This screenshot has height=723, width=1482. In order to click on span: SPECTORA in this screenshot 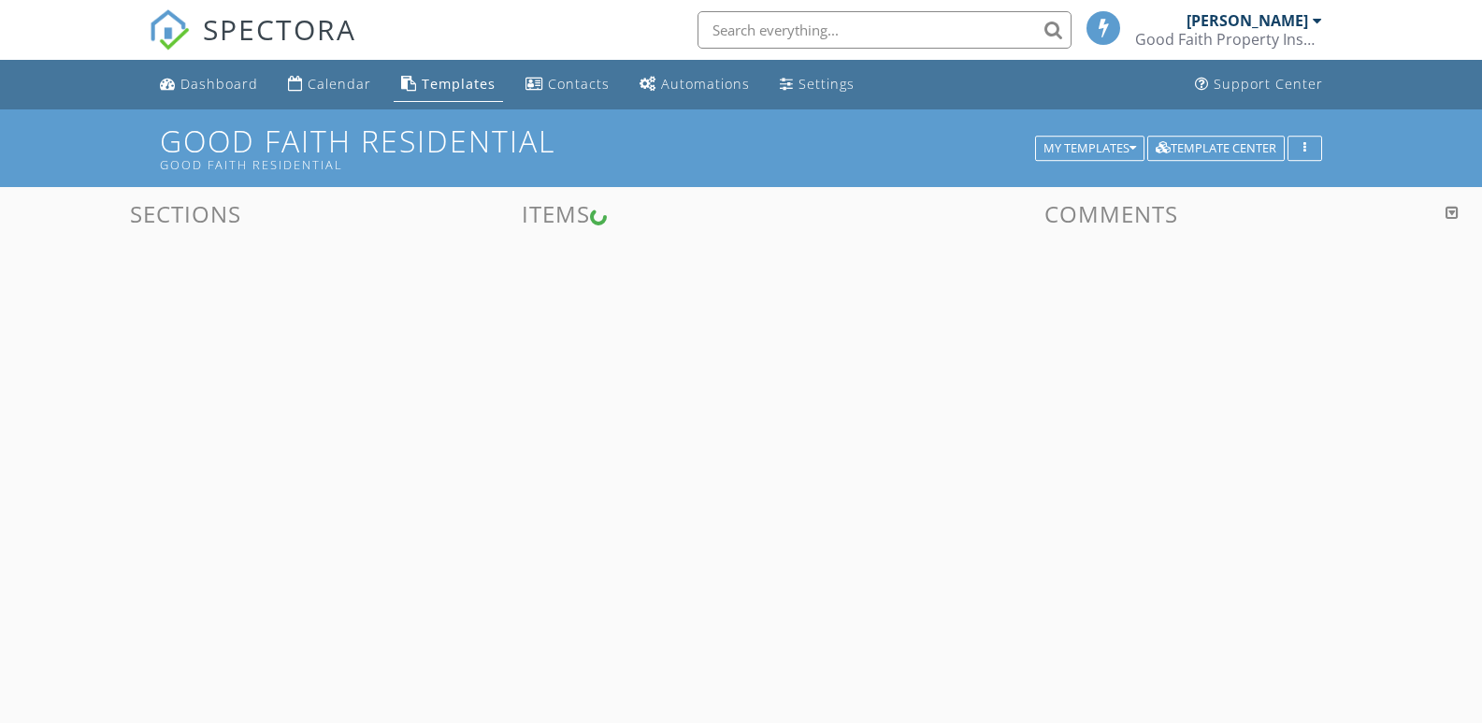, I will do `click(280, 29)`.